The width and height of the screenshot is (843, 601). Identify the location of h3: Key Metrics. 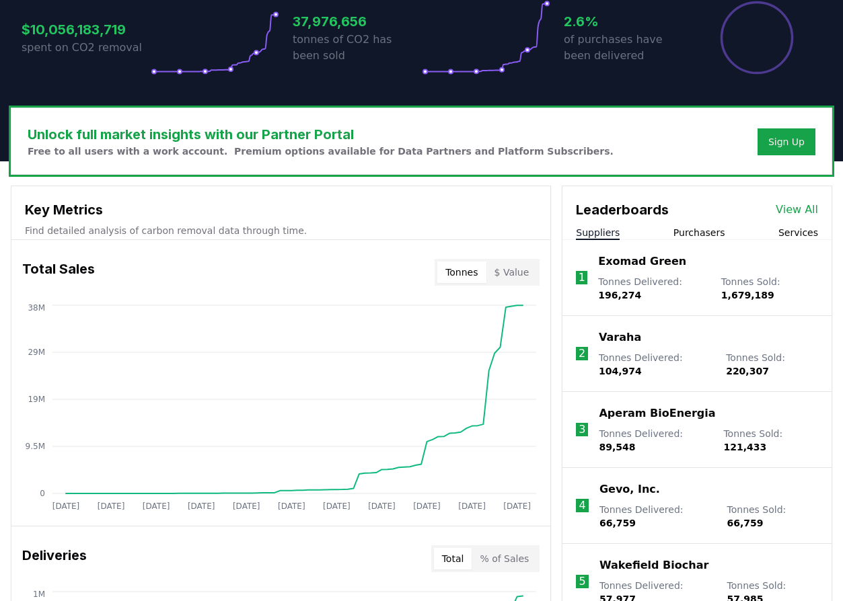
(280, 210).